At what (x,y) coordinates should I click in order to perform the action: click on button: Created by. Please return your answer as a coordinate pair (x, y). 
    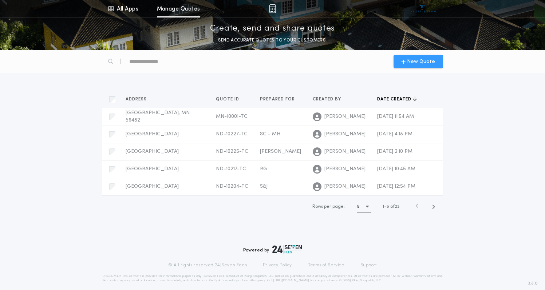
    Looking at the image, I should click on (329, 99).